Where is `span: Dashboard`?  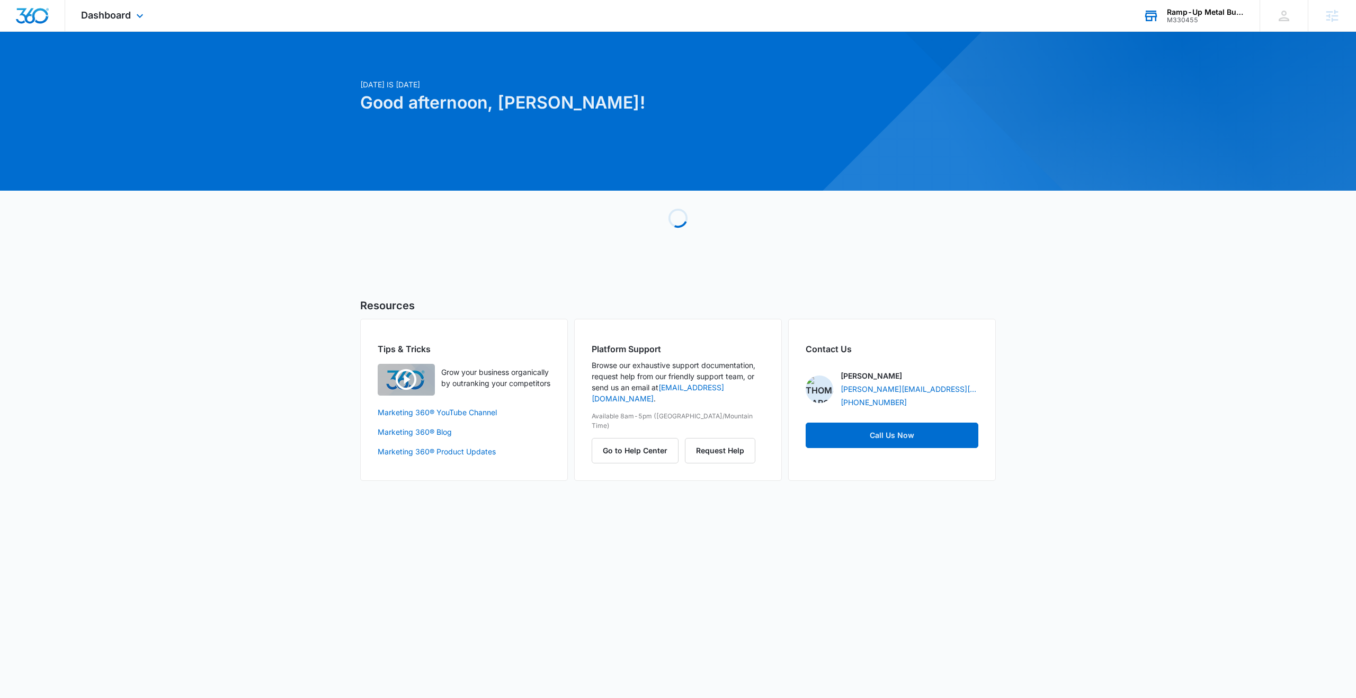 span: Dashboard is located at coordinates (106, 15).